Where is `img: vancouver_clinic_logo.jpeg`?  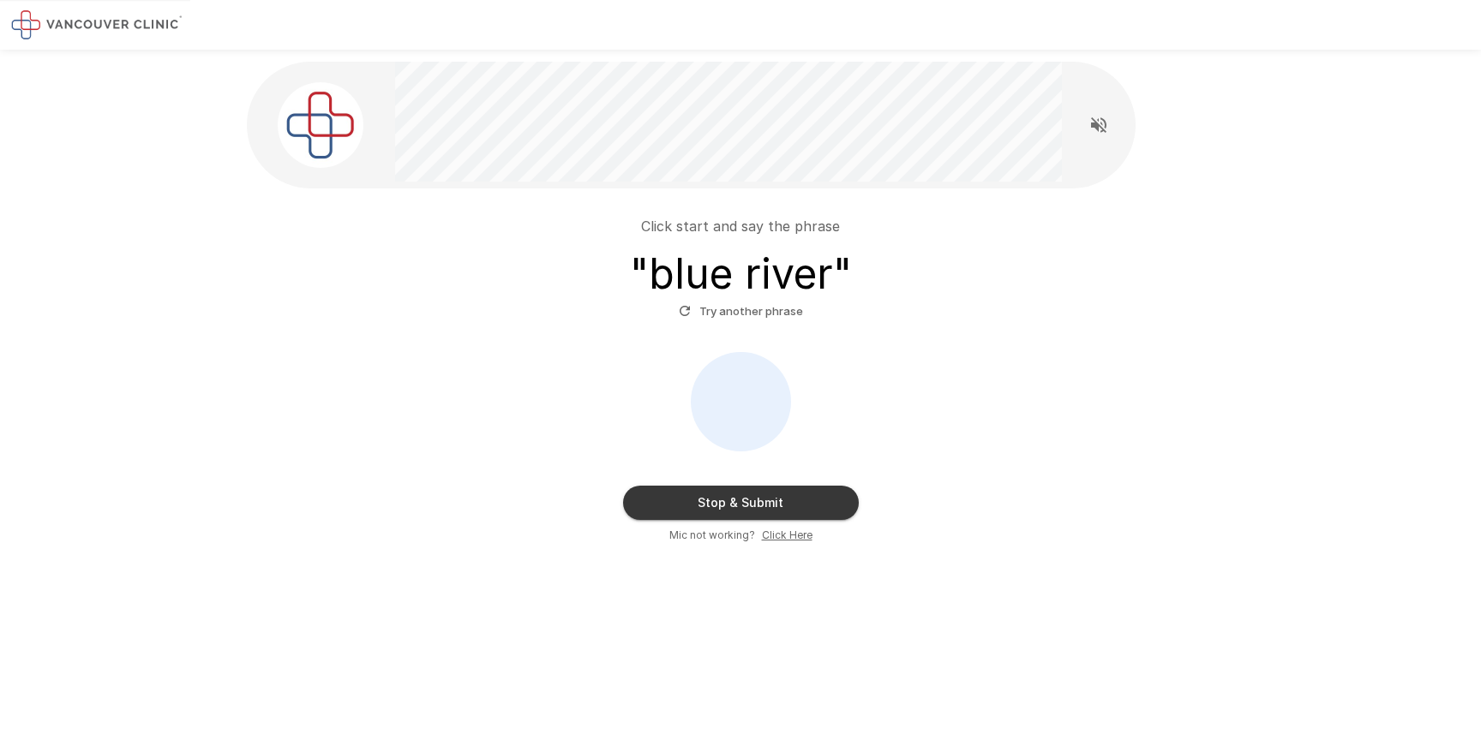 img: vancouver_clinic_logo.jpeg is located at coordinates (320, 125).